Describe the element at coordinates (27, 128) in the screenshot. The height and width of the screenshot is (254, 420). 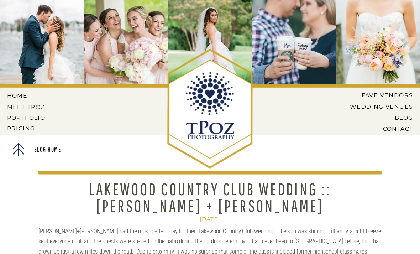
I see `a: Pricing` at that location.